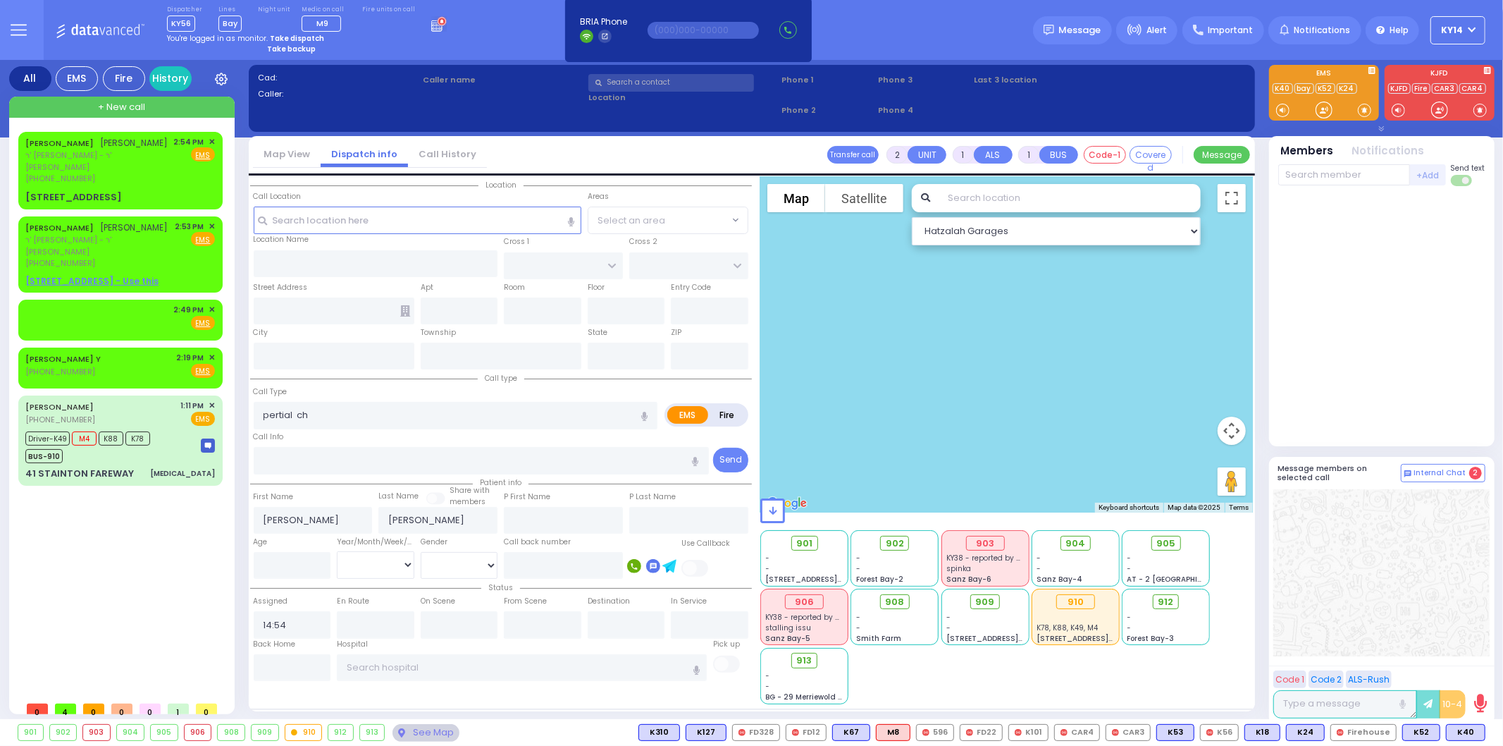 Image resolution: width=1503 pixels, height=746 pixels. Describe the element at coordinates (1076, 543) in the screenshot. I see `span: 904` at that location.